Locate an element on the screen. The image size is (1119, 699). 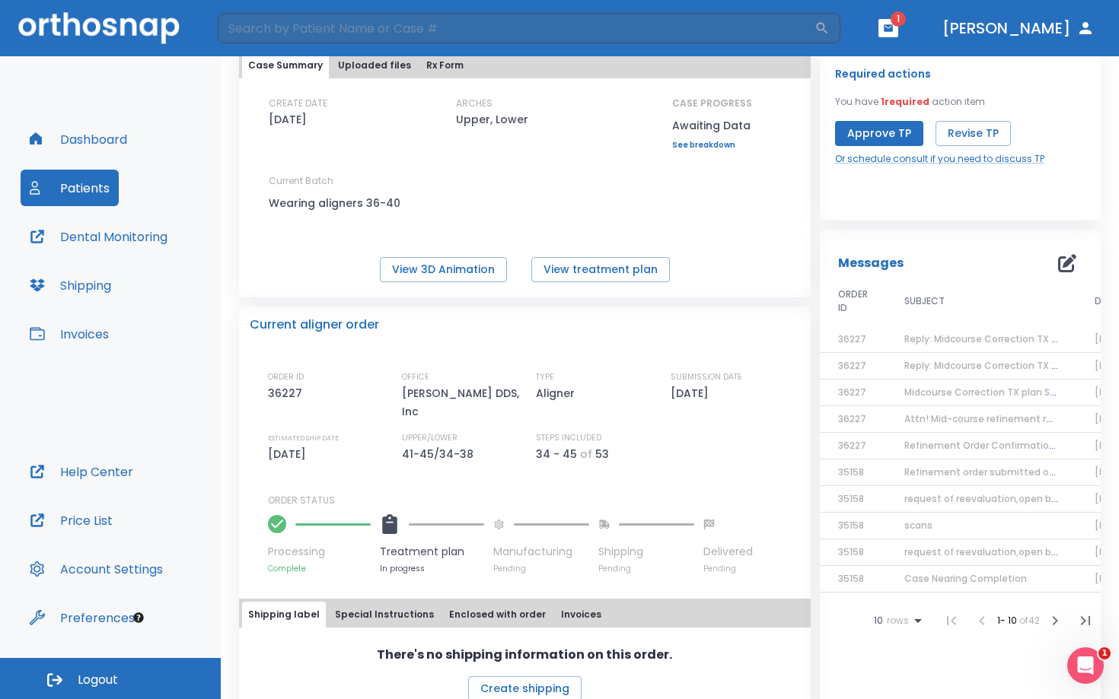
p: Treatment plan is located at coordinates (432, 552).